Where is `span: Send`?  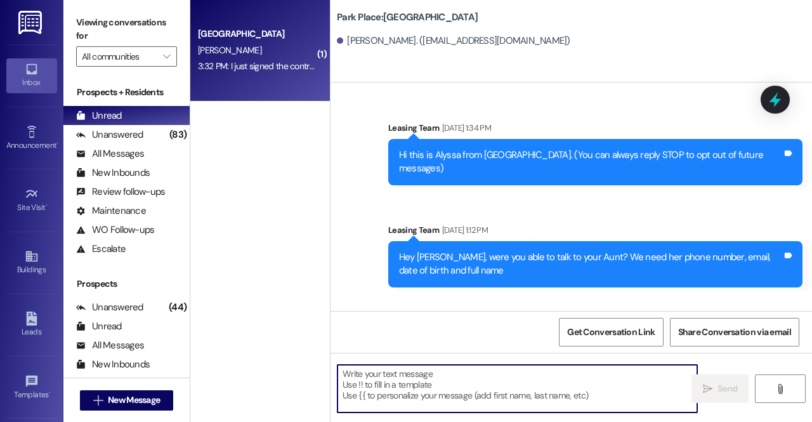
span: Send is located at coordinates (727, 388).